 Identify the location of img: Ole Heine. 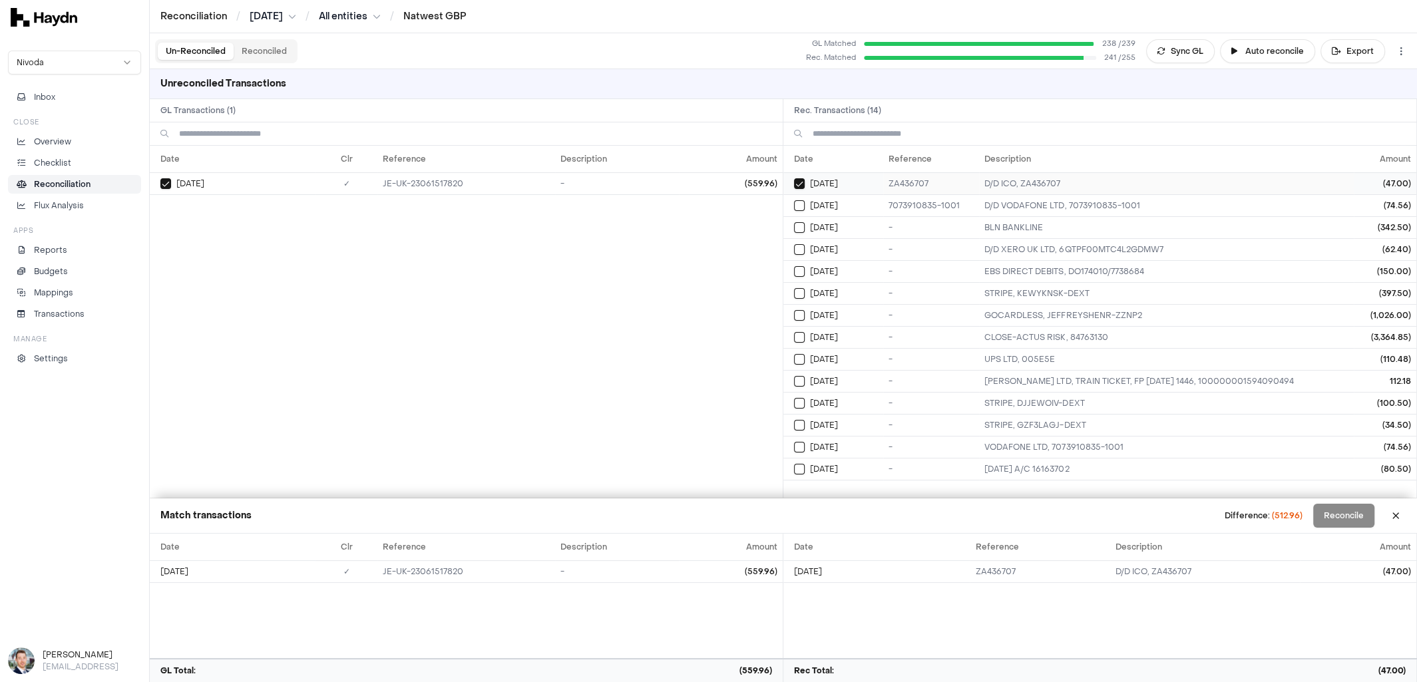
(21, 661).